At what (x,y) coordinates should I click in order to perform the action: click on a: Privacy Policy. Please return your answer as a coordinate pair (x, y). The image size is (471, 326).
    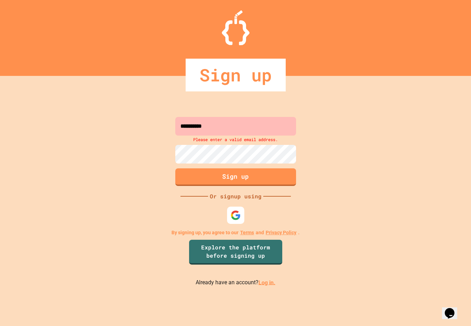
    Looking at the image, I should click on (281, 233).